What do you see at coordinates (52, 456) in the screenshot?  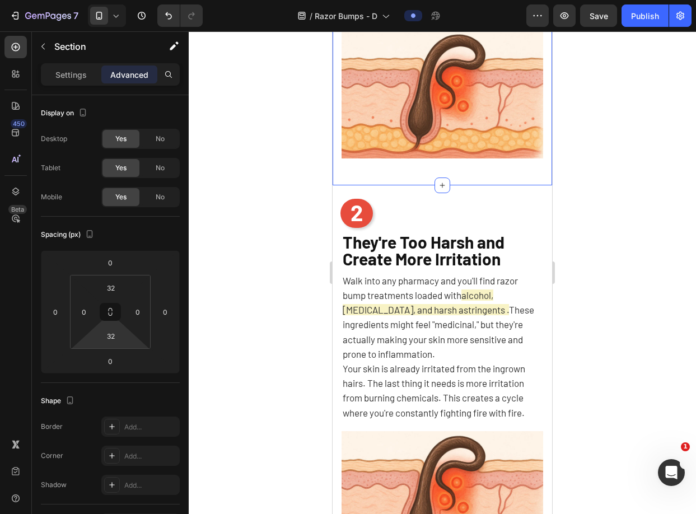 I see `div: Corner` at bounding box center [52, 456].